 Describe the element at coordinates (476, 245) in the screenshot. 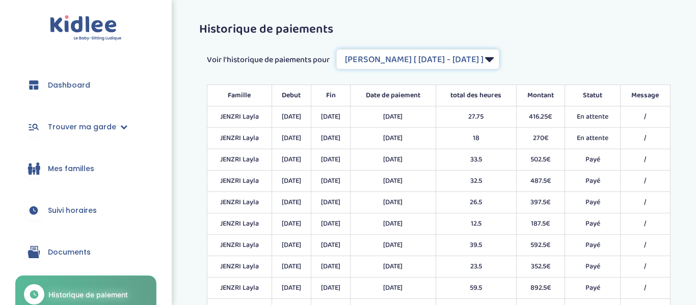

I see `td: 39.5` at that location.